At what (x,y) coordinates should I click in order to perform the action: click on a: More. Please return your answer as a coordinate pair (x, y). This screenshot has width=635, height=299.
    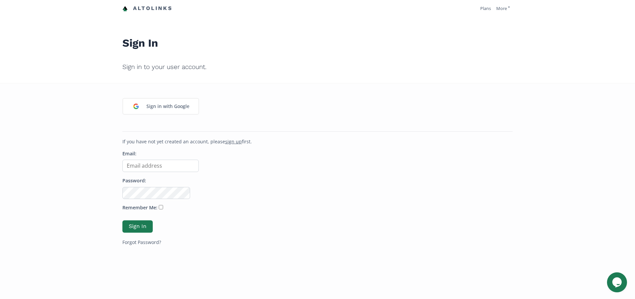
    Looking at the image, I should click on (503, 8).